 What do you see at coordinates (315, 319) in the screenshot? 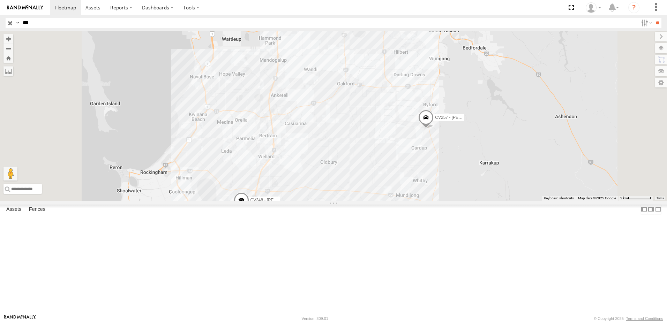
I see `div: Version: 309.01` at bounding box center [315, 319].